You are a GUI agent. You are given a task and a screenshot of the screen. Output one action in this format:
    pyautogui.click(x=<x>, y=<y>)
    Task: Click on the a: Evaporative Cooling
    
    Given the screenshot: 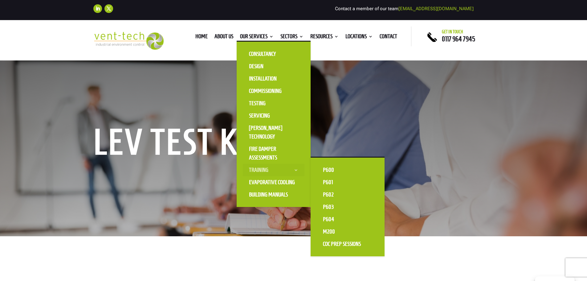 What is the action you would take?
    pyautogui.click(x=274, y=182)
    